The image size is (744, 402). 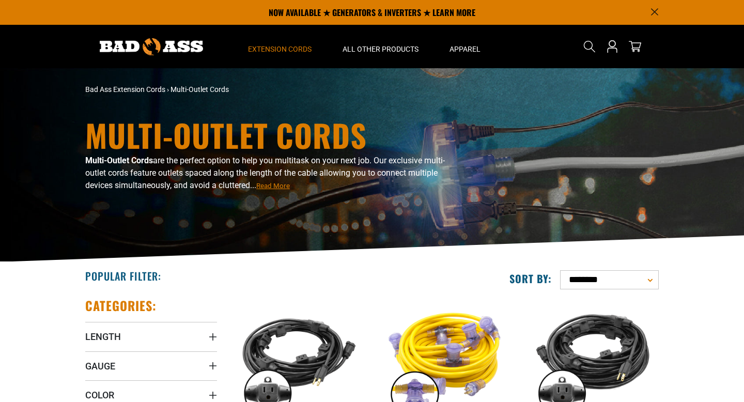 I want to click on img: Bad Ass Extension Cords, so click(x=151, y=47).